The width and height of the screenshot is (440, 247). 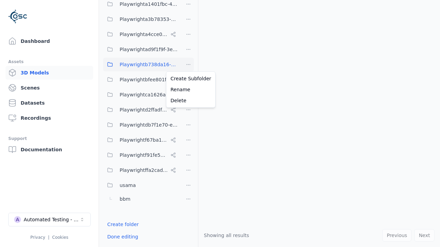 I want to click on div: Create Subfolder, so click(x=191, y=79).